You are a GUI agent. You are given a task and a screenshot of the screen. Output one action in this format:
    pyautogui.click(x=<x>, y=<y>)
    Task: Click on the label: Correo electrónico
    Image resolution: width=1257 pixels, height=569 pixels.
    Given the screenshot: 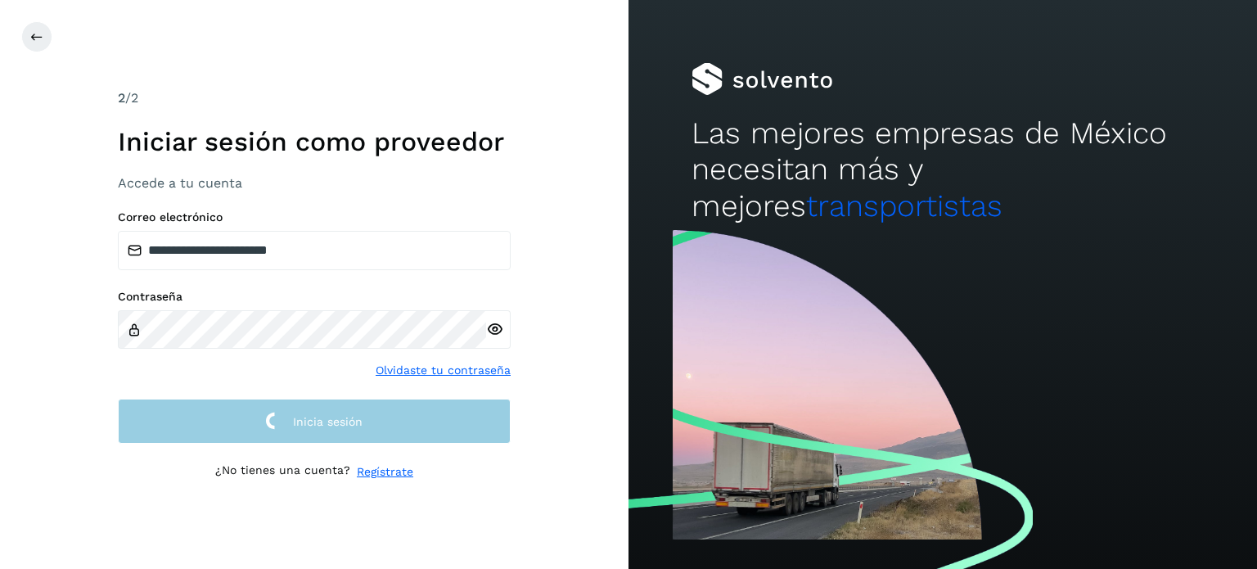 What is the action you would take?
    pyautogui.click(x=314, y=217)
    